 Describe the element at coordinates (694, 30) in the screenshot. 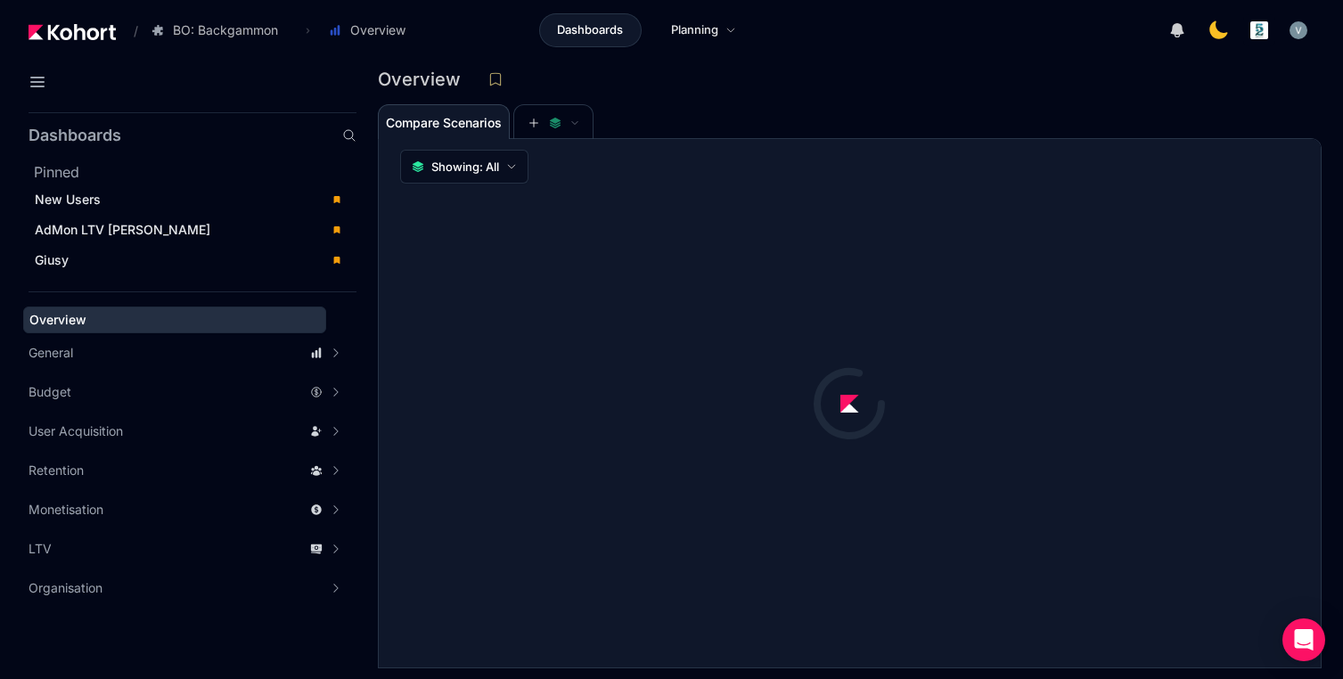

I see `span: Planning` at that location.